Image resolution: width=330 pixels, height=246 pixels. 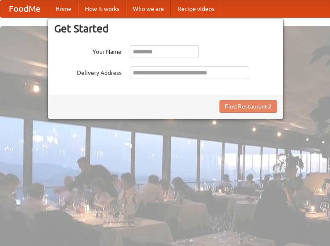 I want to click on label: Your Name, so click(x=88, y=50).